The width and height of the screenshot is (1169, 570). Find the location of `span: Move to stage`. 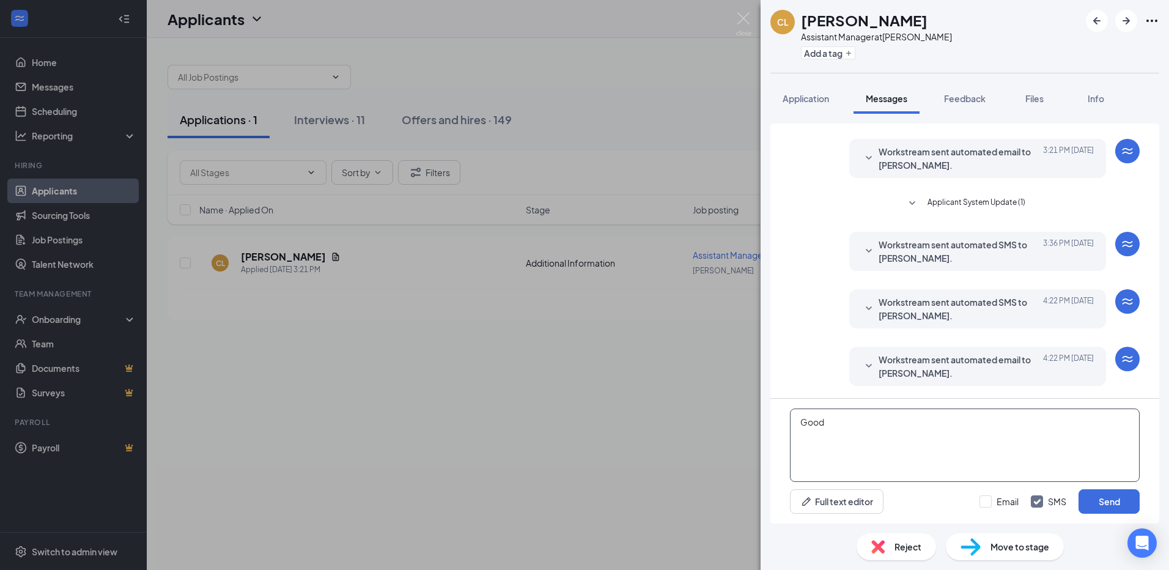

span: Move to stage is located at coordinates (1020, 546).